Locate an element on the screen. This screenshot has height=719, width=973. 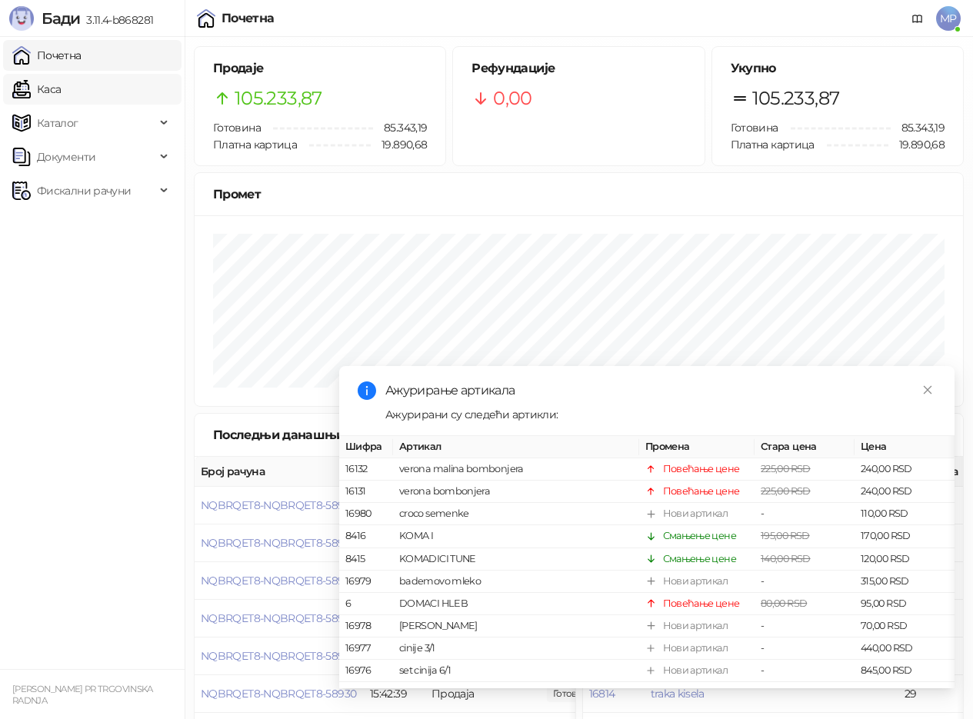
h5: Рефундације is located at coordinates (578, 68).